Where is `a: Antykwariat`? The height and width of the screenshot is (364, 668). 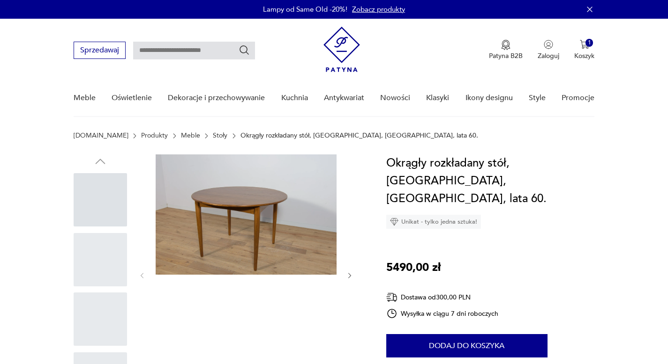 a: Antykwariat is located at coordinates (344, 98).